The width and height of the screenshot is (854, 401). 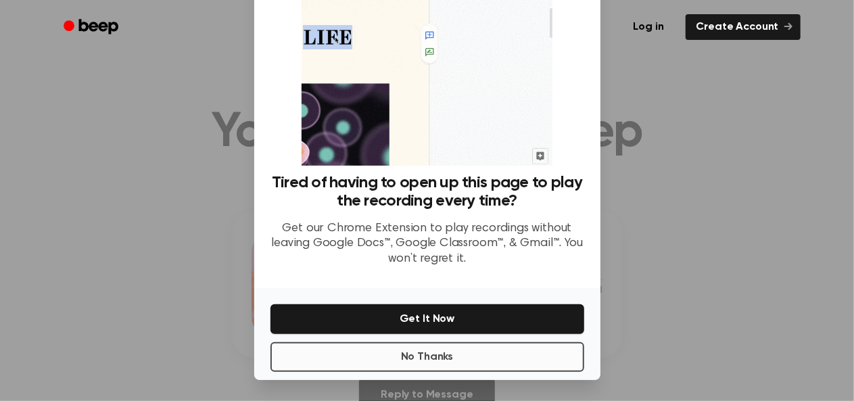 I want to click on button: Get It Now, so click(x=427, y=319).